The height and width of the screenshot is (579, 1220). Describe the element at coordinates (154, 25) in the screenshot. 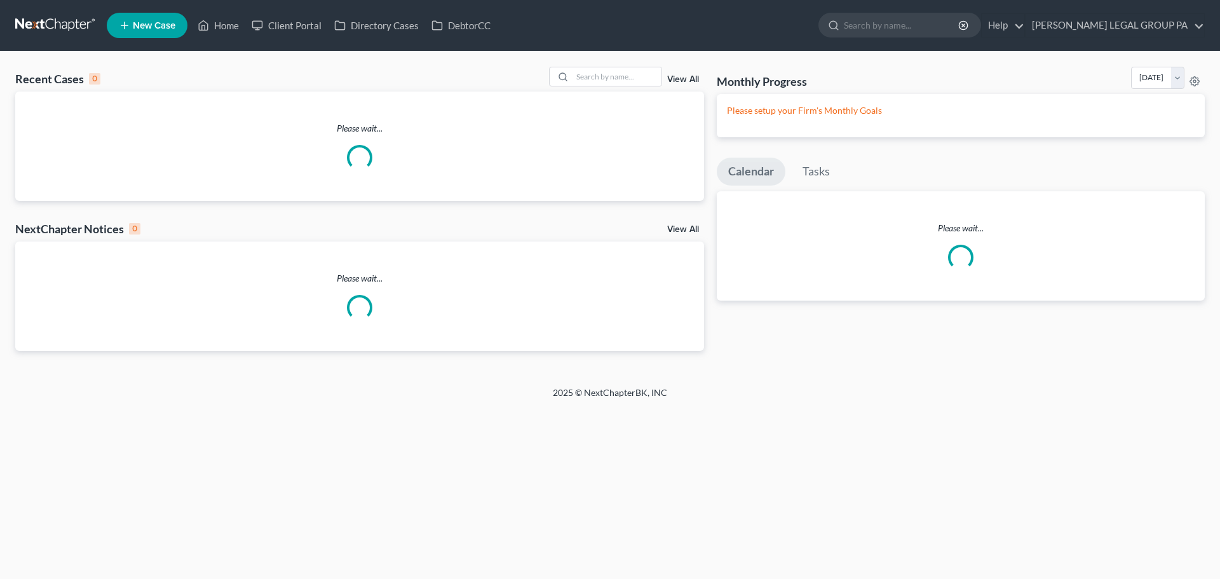

I see `span: New Case` at that location.